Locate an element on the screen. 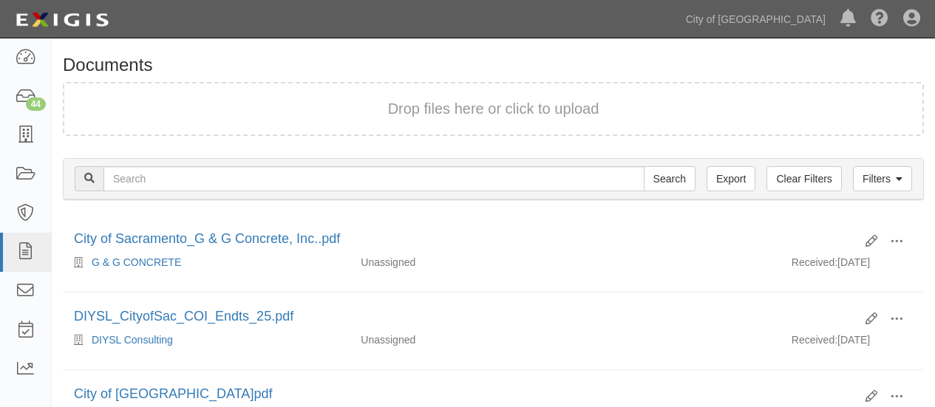 Image resolution: width=935 pixels, height=407 pixels. h1: Documents is located at coordinates (493, 65).